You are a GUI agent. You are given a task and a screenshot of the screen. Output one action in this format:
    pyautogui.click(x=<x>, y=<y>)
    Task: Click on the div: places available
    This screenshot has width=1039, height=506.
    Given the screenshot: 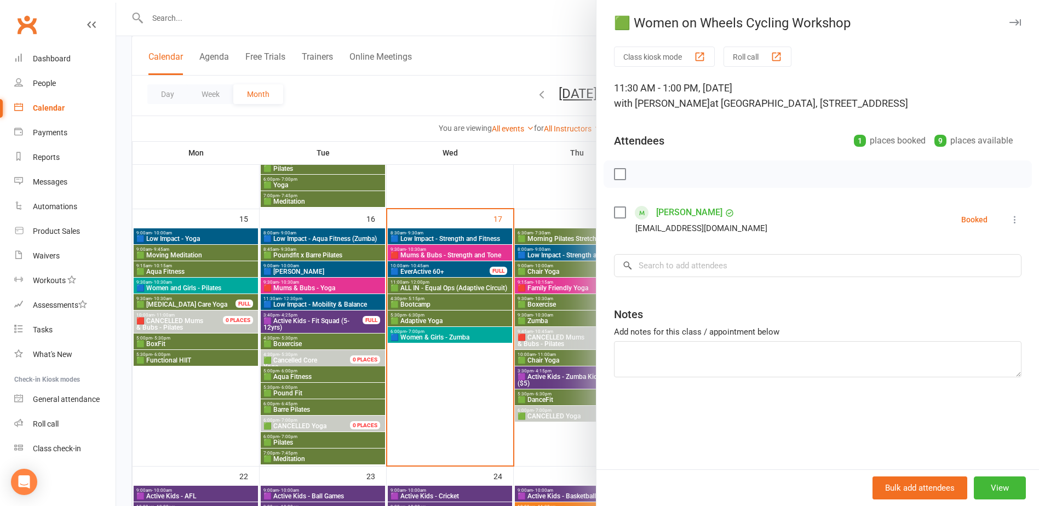 What is the action you would take?
    pyautogui.click(x=974, y=141)
    